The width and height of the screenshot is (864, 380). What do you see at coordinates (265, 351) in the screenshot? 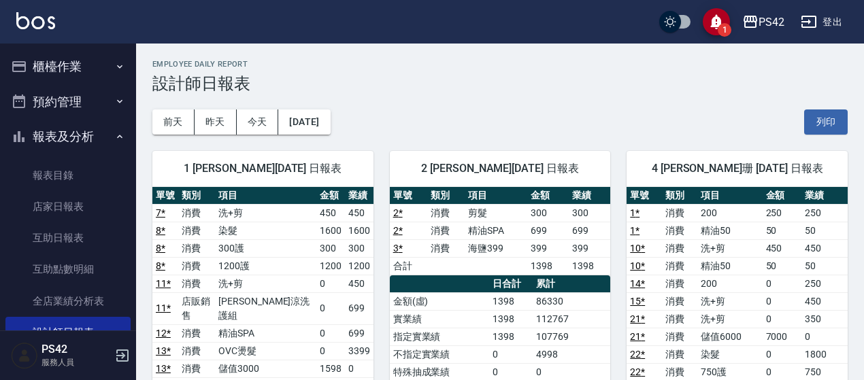
I see `td: OVC燙髮` at bounding box center [265, 351].